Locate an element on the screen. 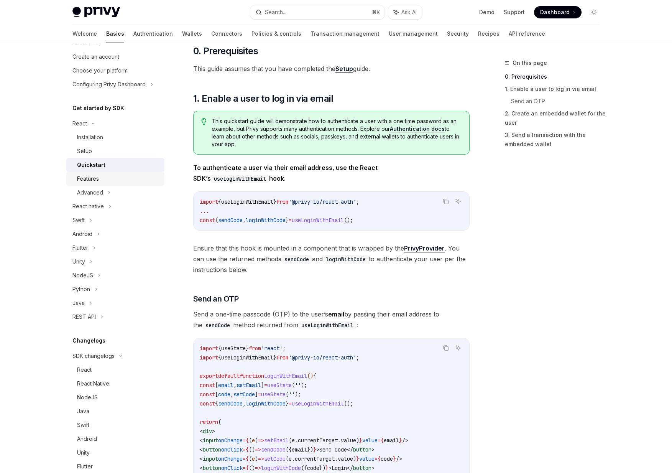  span: On this page is located at coordinates (530, 63).